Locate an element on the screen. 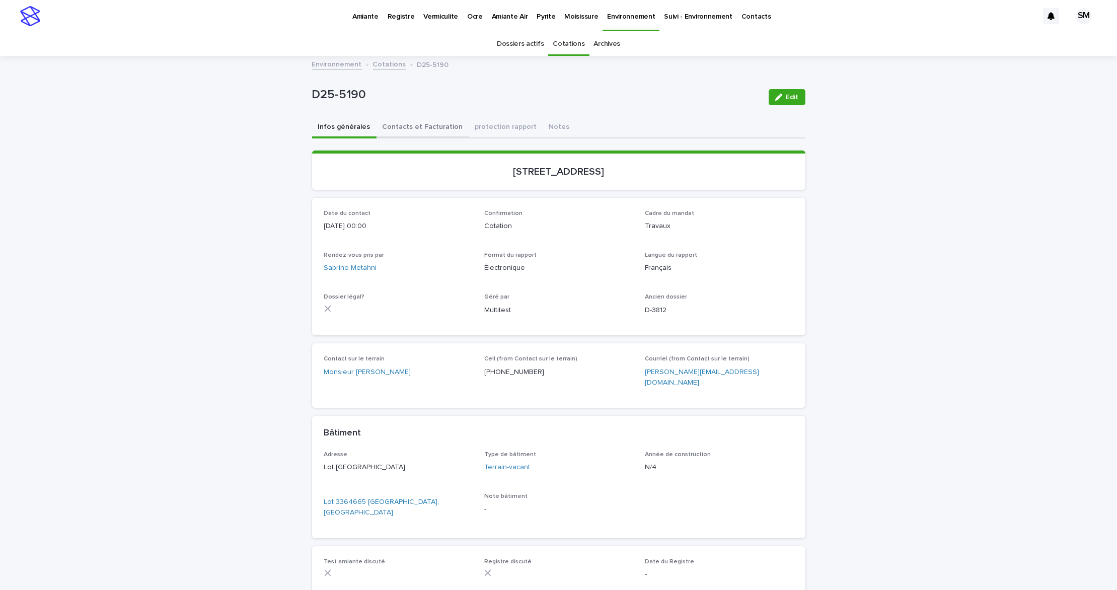  p: Multitest is located at coordinates (558, 310).